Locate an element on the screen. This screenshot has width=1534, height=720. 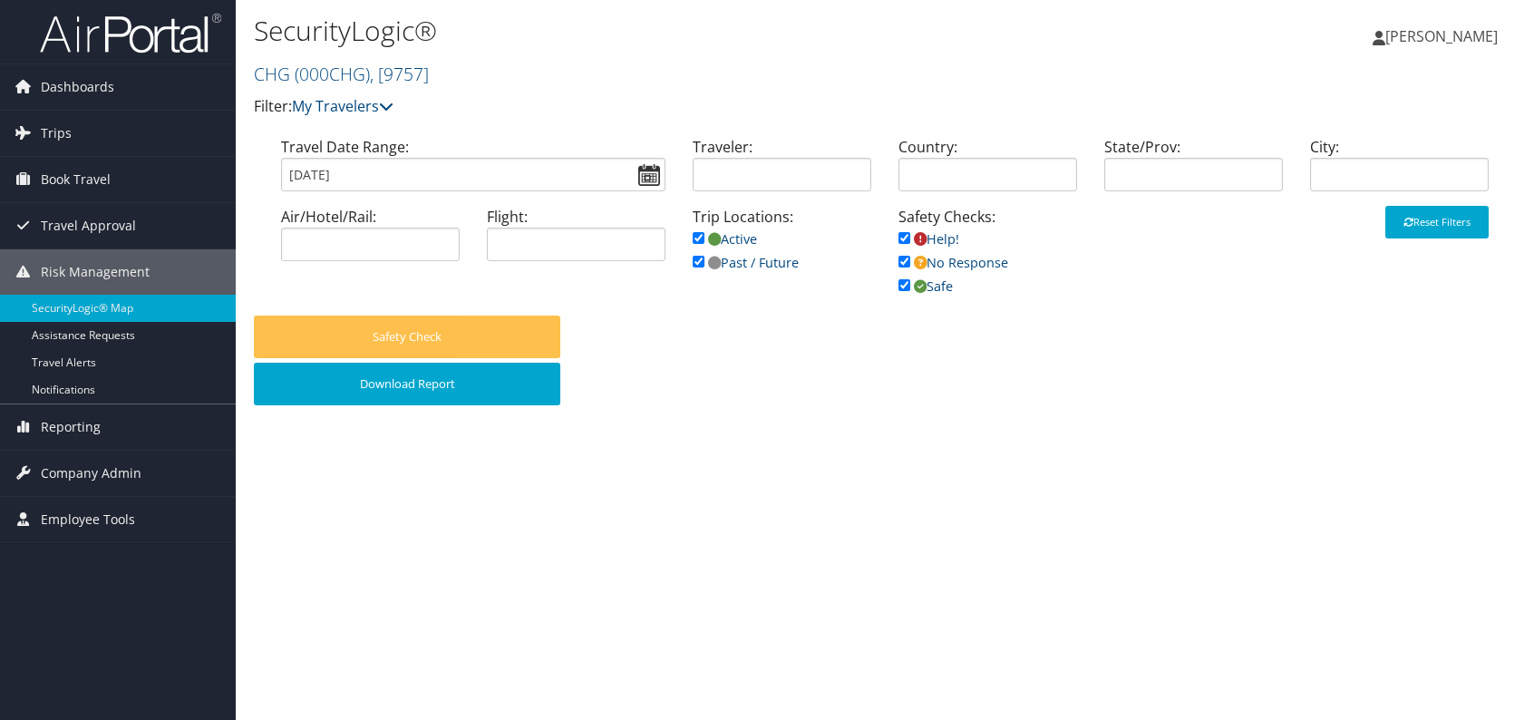
span: , [ 9757 ] is located at coordinates (399, 73).